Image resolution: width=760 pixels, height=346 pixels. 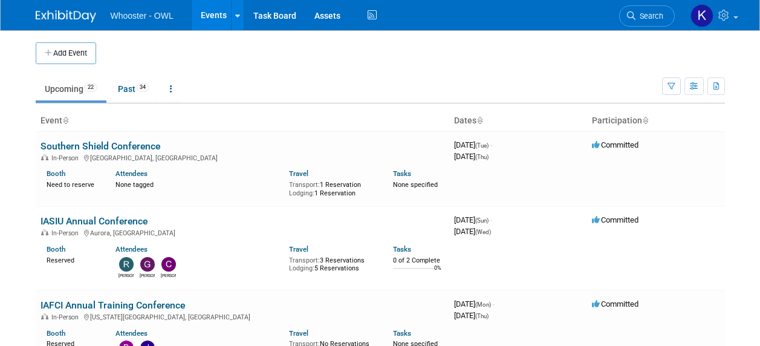 I want to click on div: 3 Reservations 5 Reservations, so click(x=332, y=263).